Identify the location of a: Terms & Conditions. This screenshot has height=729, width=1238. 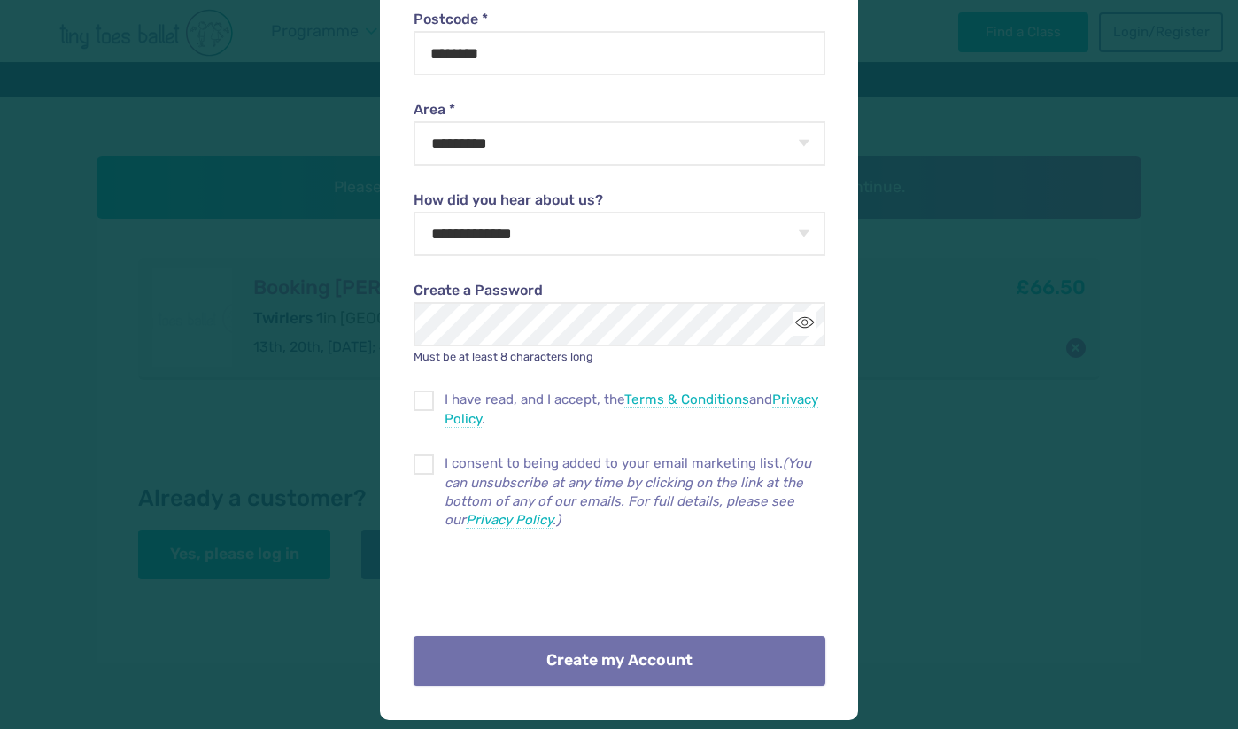
(686, 399).